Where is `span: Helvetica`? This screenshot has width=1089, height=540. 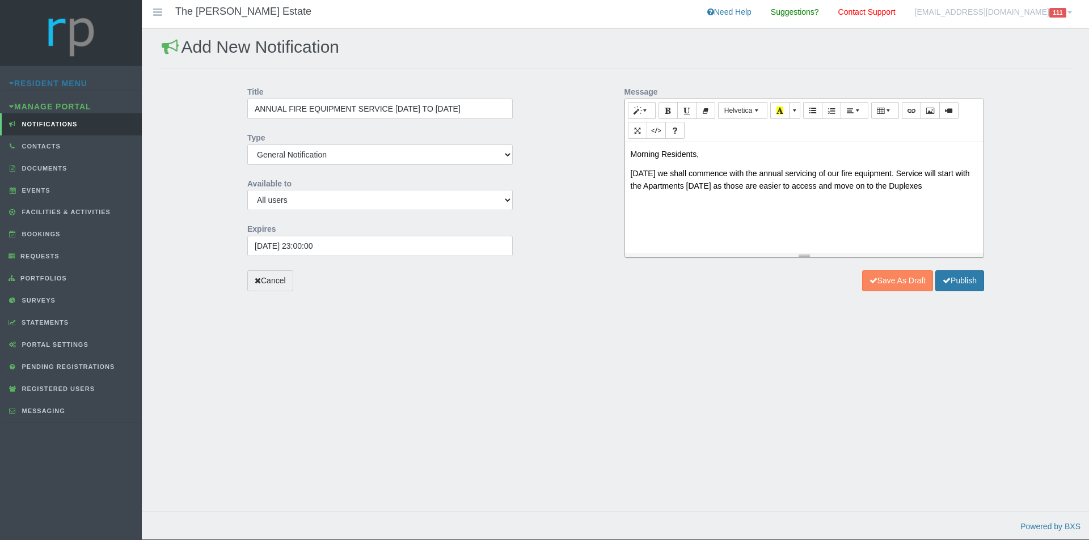 span: Helvetica is located at coordinates (738, 111).